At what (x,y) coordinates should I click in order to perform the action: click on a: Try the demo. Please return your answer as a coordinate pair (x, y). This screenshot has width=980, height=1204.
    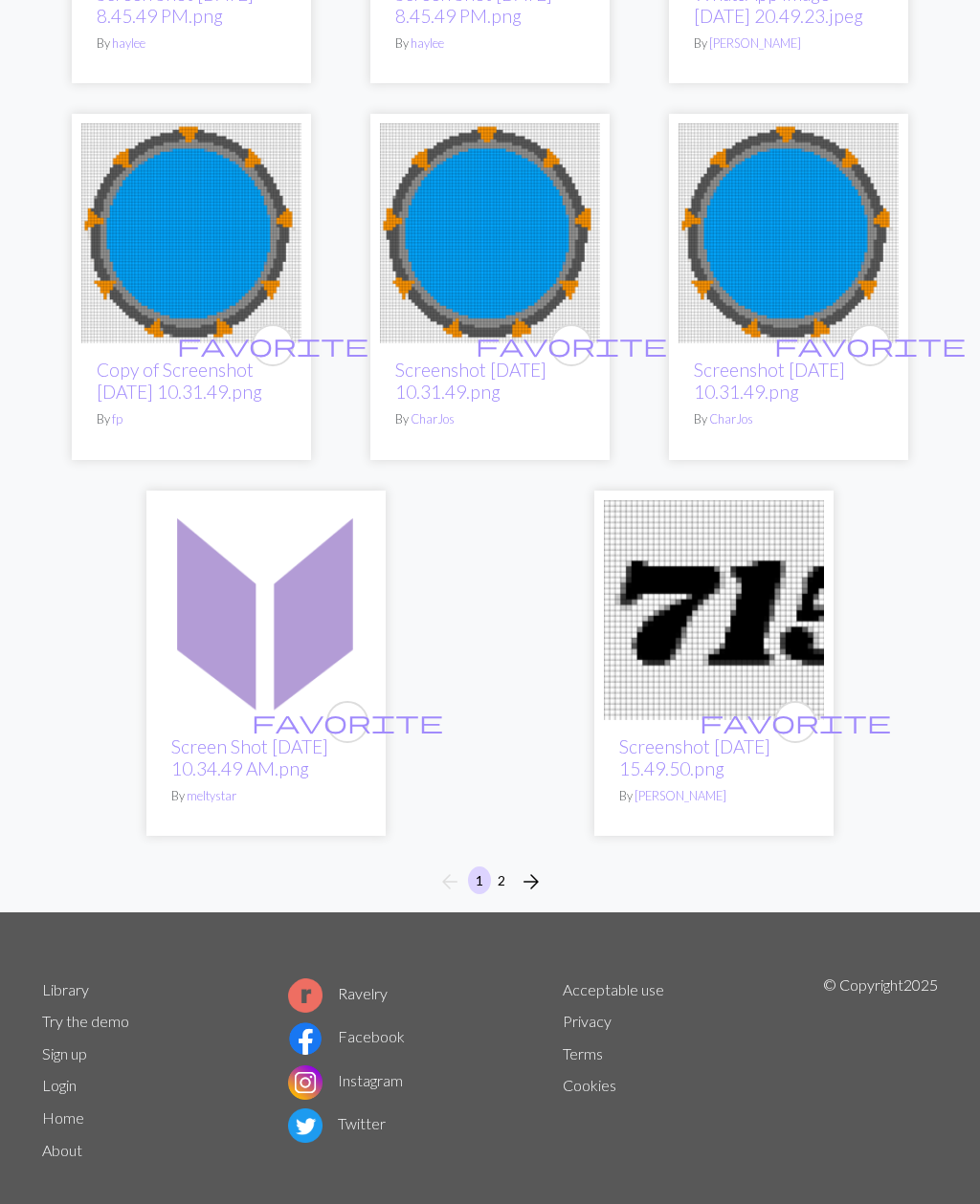
    Looking at the image, I should click on (85, 1021).